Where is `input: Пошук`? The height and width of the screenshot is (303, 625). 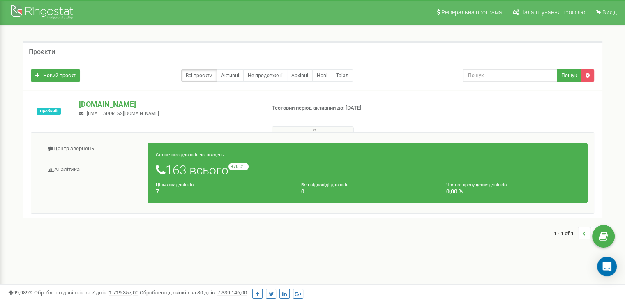
input: Пошук is located at coordinates (510, 76).